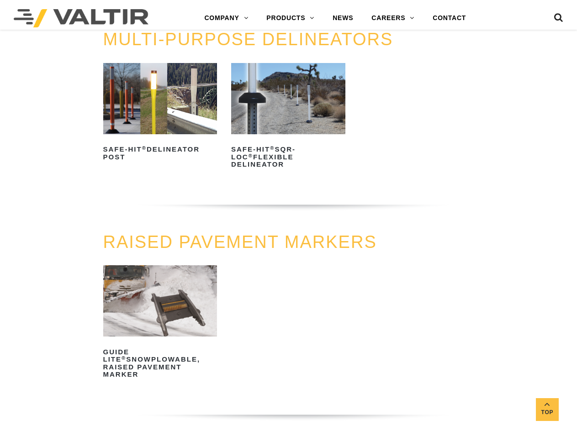 Image resolution: width=577 pixels, height=431 pixels. Describe the element at coordinates (240, 242) in the screenshot. I see `a: RAISED PAVEMENT MARKERS` at that location.